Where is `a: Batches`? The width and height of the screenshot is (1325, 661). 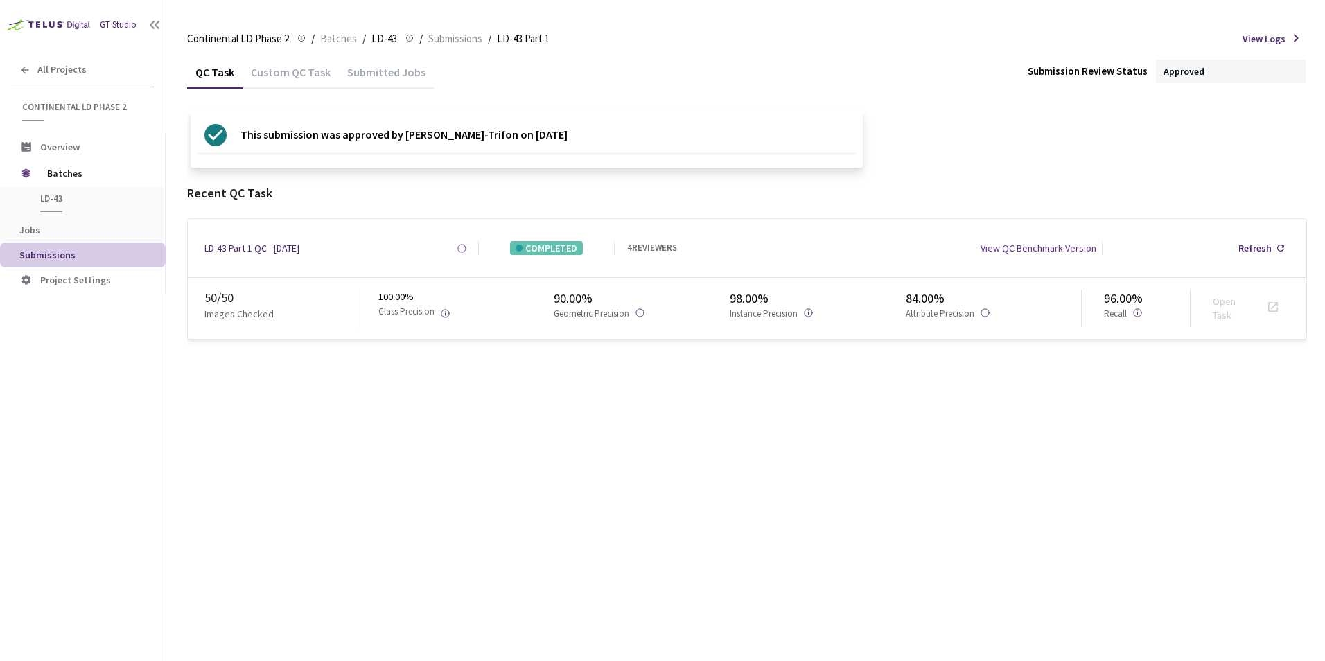
a: Batches is located at coordinates (338, 38).